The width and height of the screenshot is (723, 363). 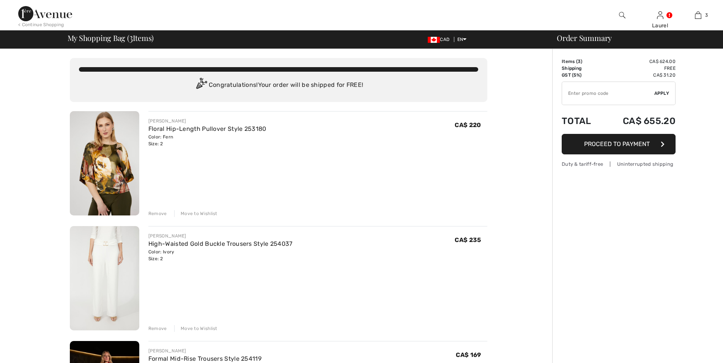 I want to click on td: Shipping, so click(x=582, y=68).